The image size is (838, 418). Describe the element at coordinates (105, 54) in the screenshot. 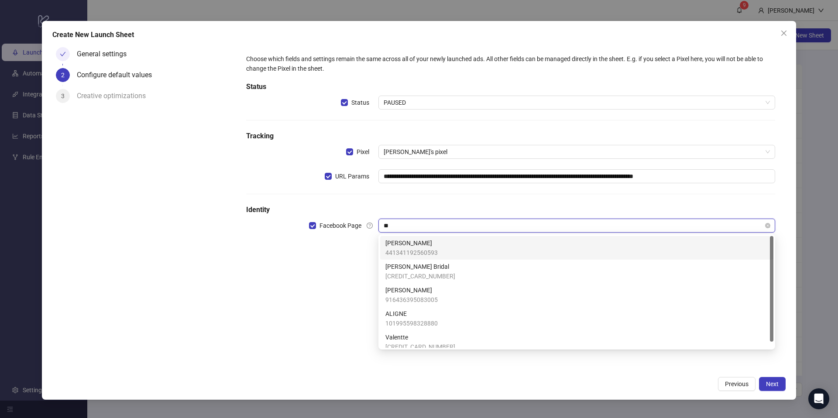

I see `div: General settings` at that location.